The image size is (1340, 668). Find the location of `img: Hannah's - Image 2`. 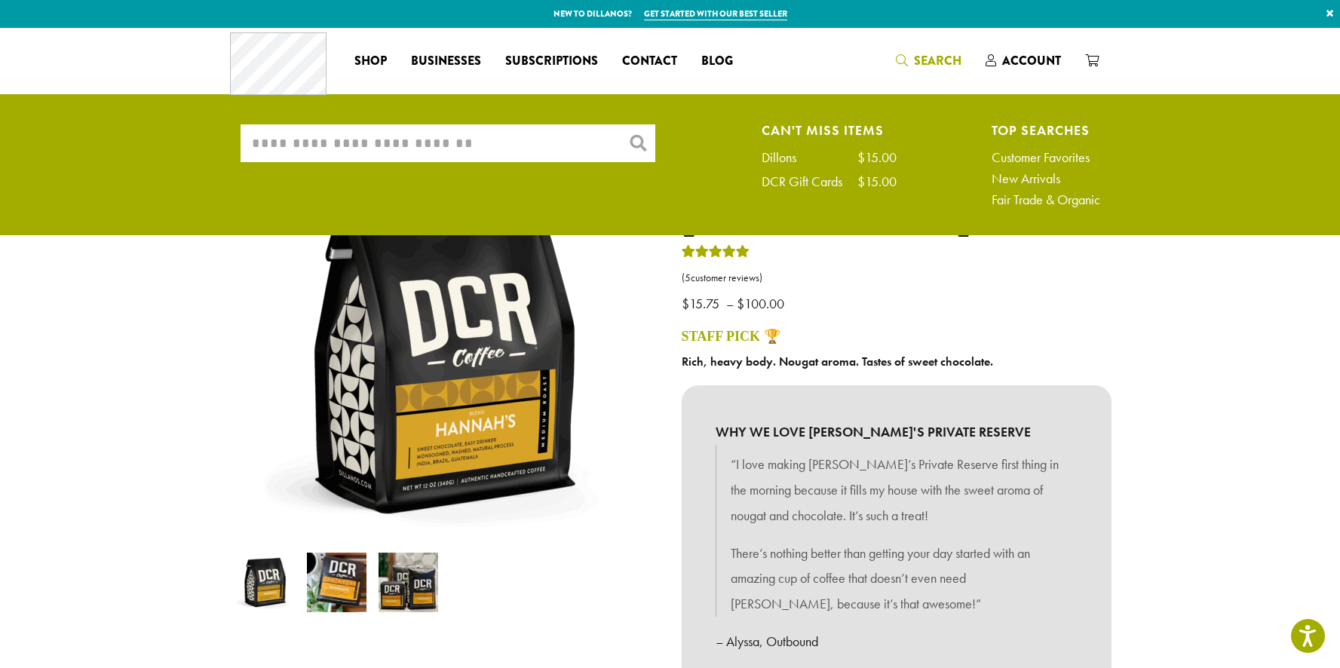

img: Hannah's - Image 2 is located at coordinates (336, 582).